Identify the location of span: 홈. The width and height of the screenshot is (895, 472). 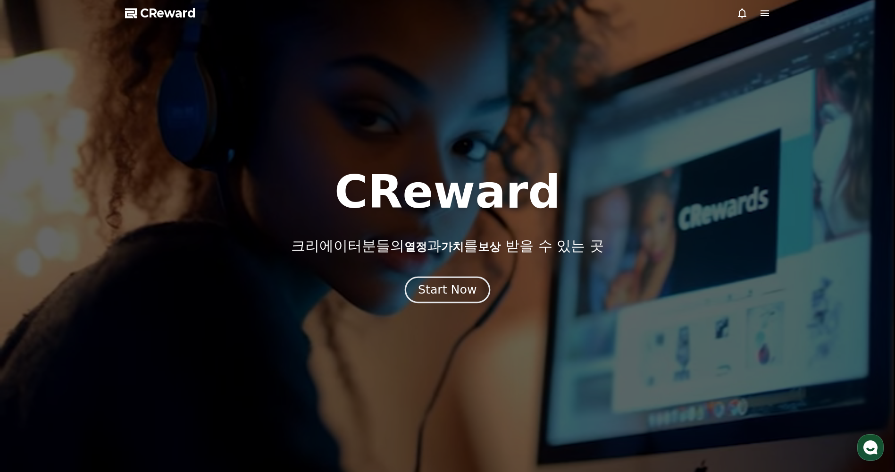
(33, 317).